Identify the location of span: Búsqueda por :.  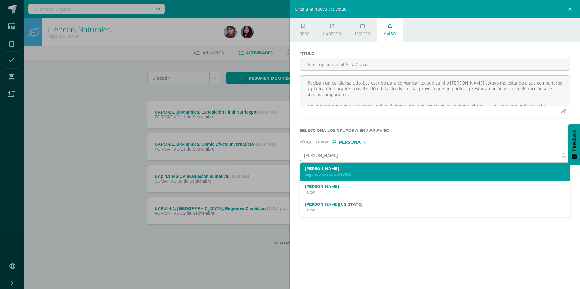
(314, 142).